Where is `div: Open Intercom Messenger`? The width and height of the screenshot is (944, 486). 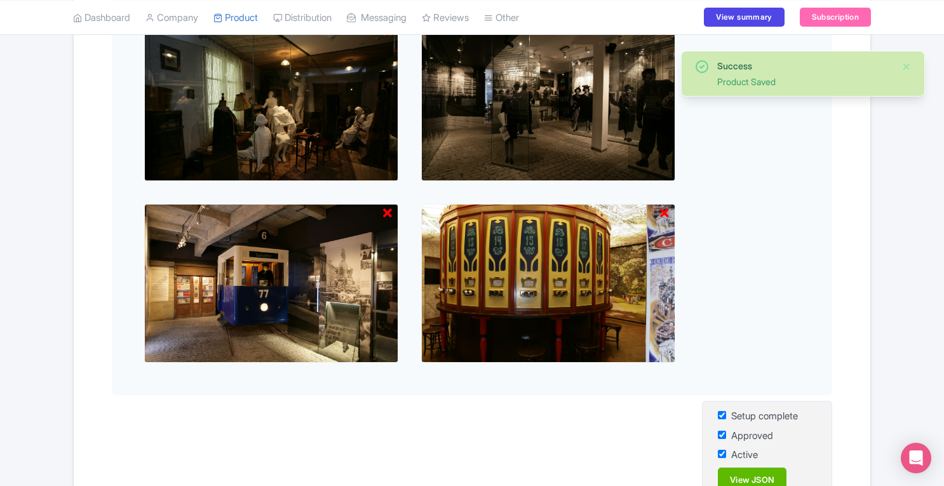
div: Open Intercom Messenger is located at coordinates (916, 458).